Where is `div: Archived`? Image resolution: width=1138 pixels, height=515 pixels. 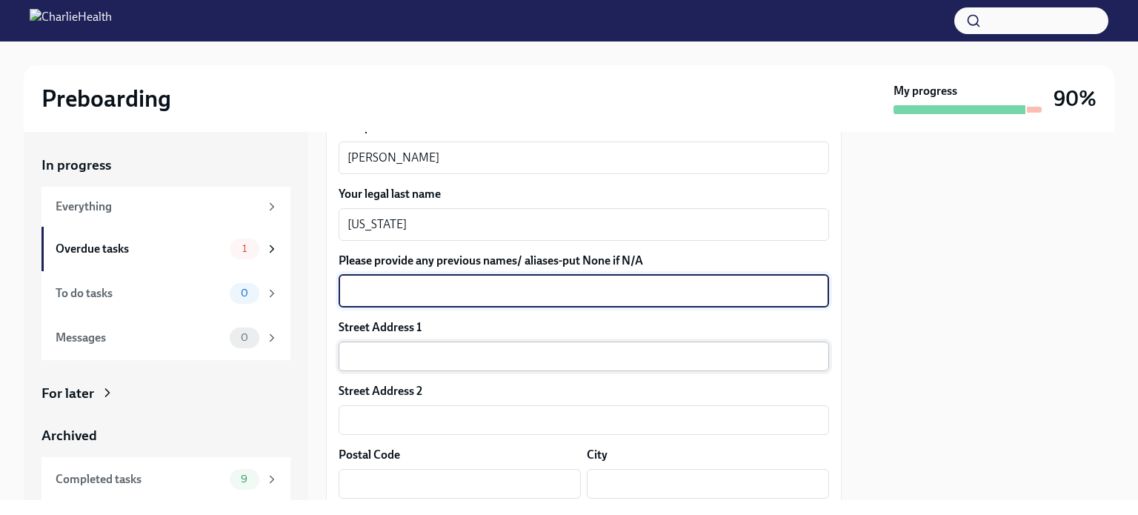 div: Archived is located at coordinates (166, 435).